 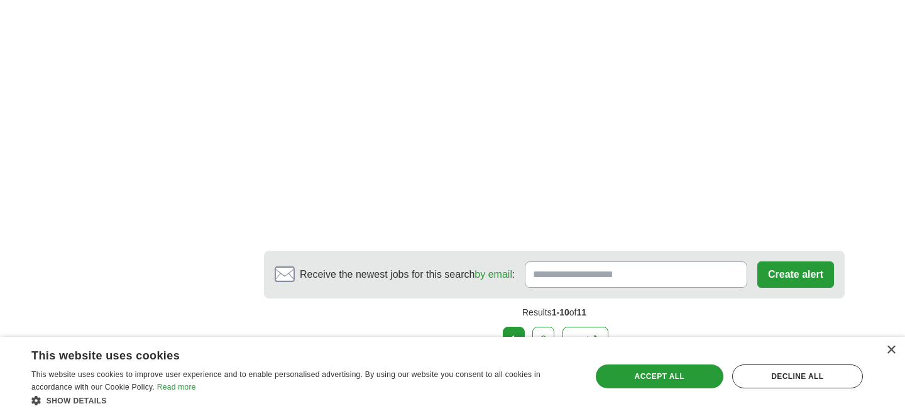 What do you see at coordinates (286, 381) in the screenshot?
I see `span: This website uses cookies to improve user experience and to enable personalised advertising. By u...` at bounding box center [286, 381].